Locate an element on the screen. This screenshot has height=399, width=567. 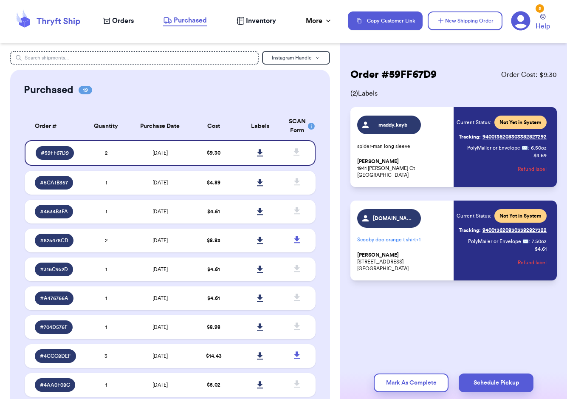
p: $ 4.61 is located at coordinates (541, 249).